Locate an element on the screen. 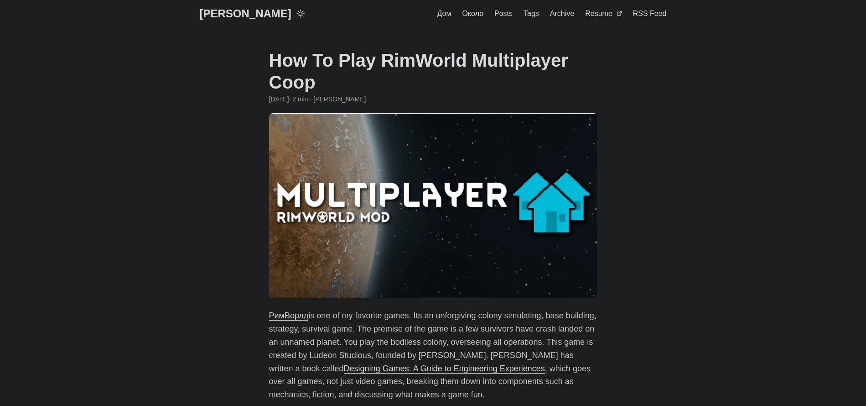 The height and width of the screenshot is (406, 866). p: is one of my favorite games. Its an unforgiving colony simulating, base building, strategy, survi... is located at coordinates (433, 355).